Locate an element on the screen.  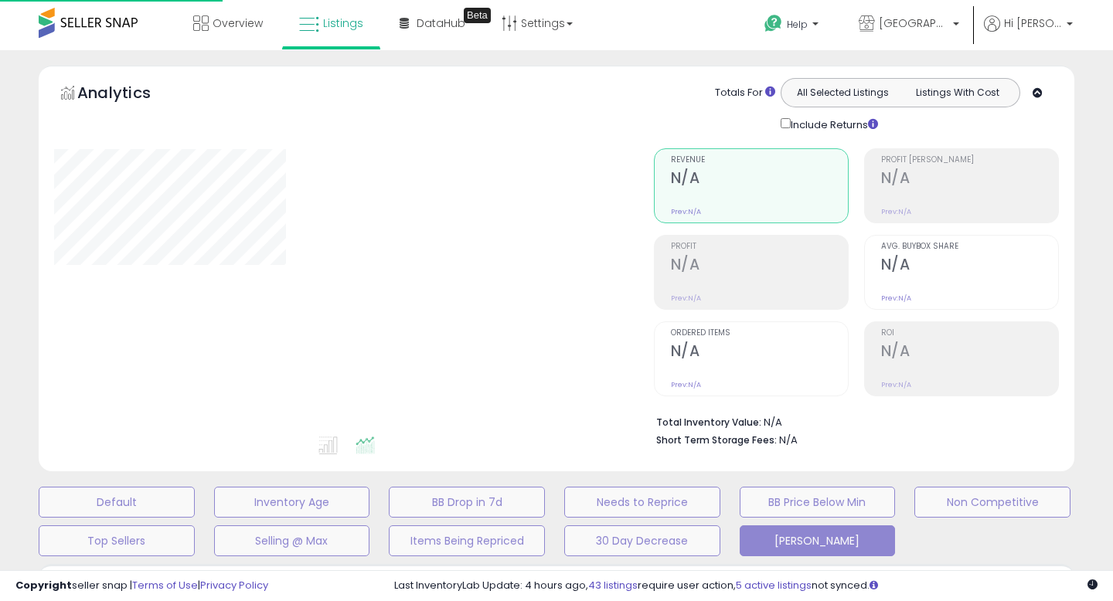
div: Totals For is located at coordinates (745, 93).